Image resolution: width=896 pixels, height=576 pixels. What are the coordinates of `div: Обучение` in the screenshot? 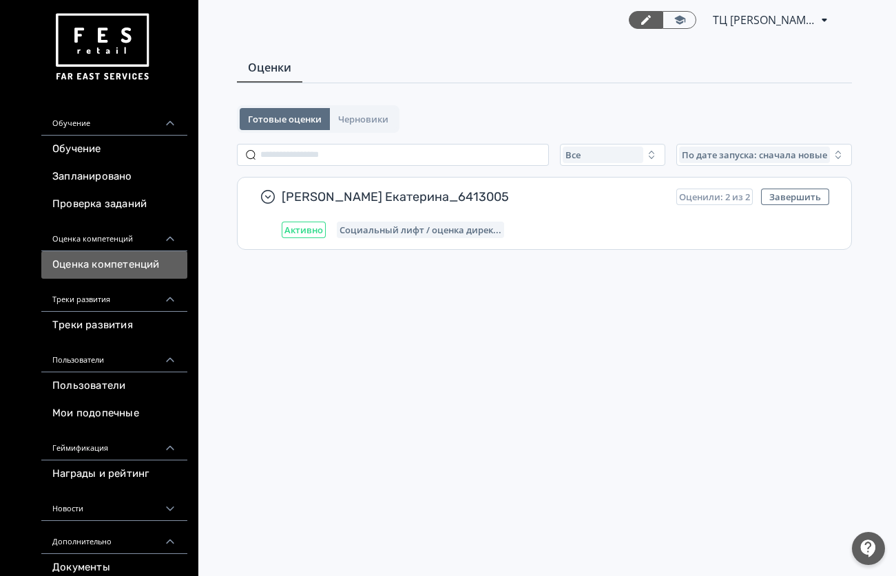 It's located at (114, 119).